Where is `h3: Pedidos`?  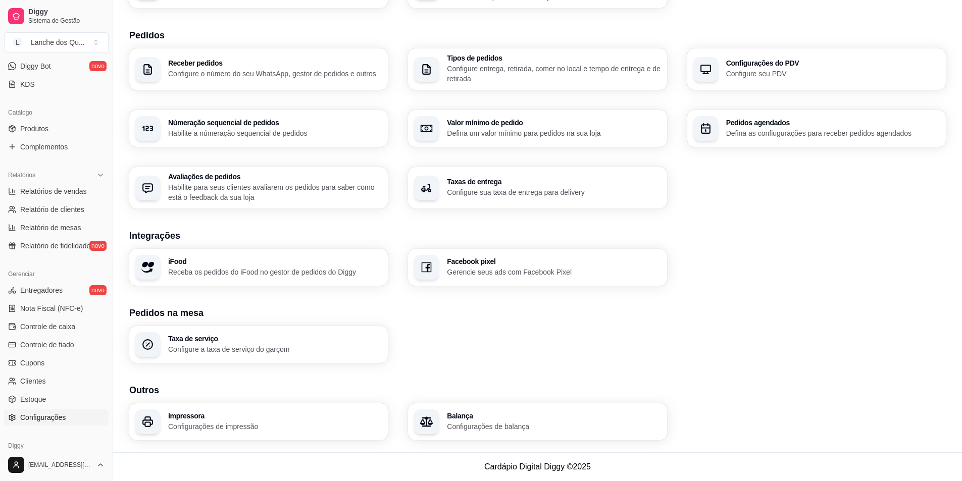 h3: Pedidos is located at coordinates (537, 35).